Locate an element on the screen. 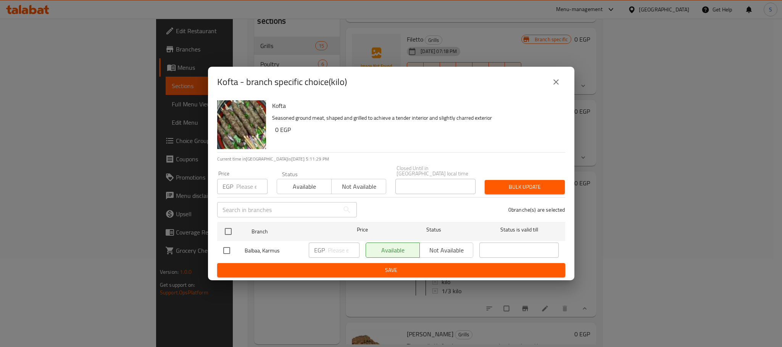 Image resolution: width=782 pixels, height=347 pixels. span: Bulk update is located at coordinates (525, 187).